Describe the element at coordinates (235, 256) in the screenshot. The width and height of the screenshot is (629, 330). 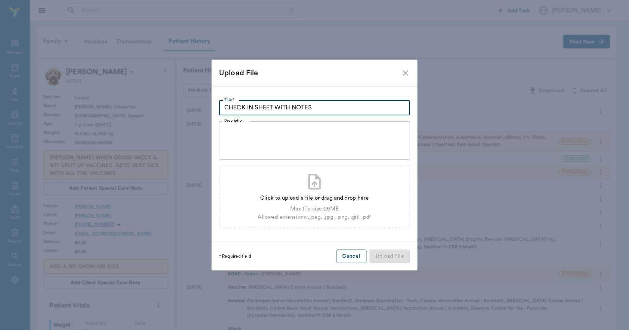
I see `p: * Required field` at that location.